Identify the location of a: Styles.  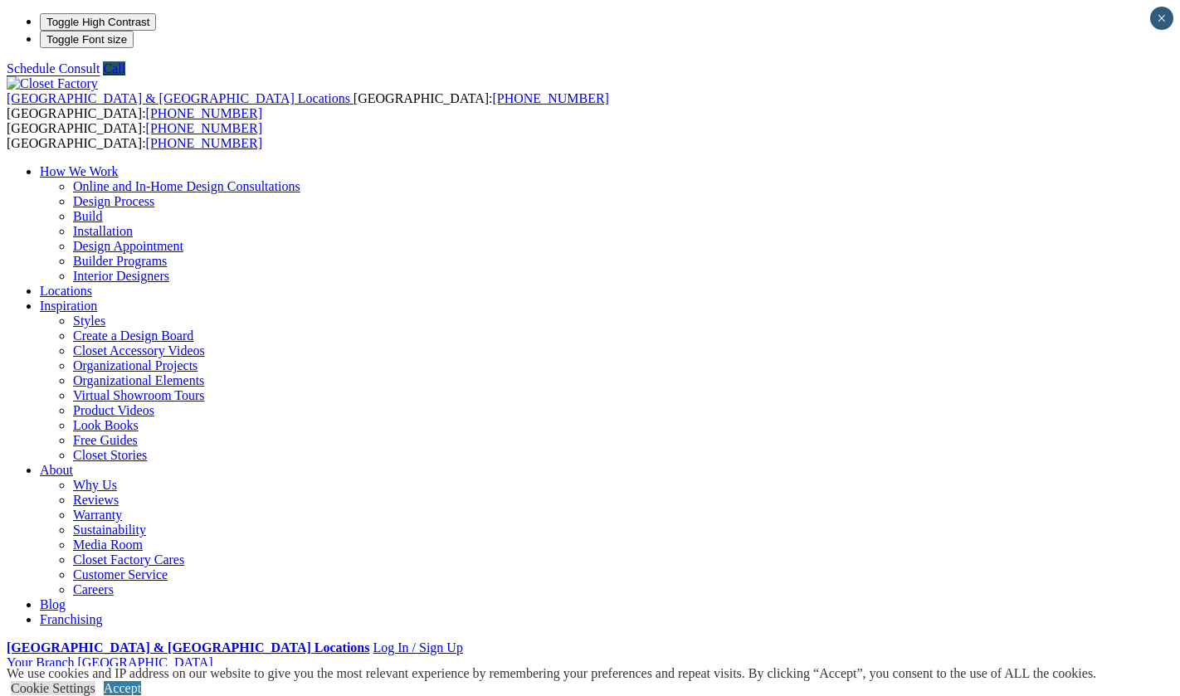
(89, 320).